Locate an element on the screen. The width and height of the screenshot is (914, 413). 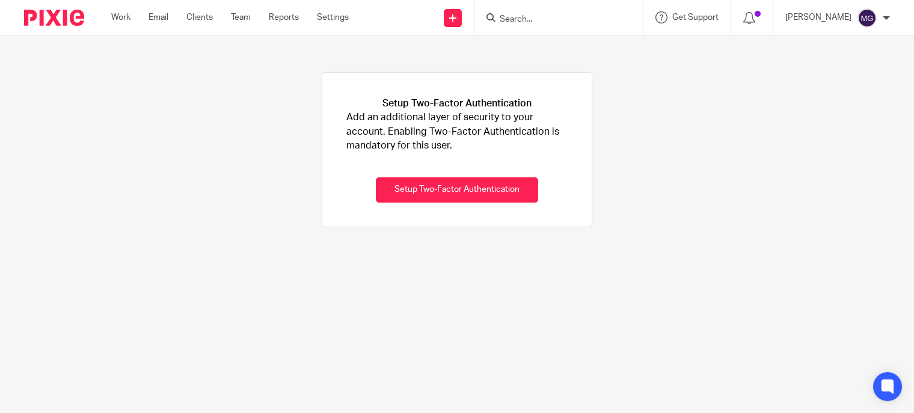
h1: Setup Two-Factor Authentication is located at coordinates (457, 103).